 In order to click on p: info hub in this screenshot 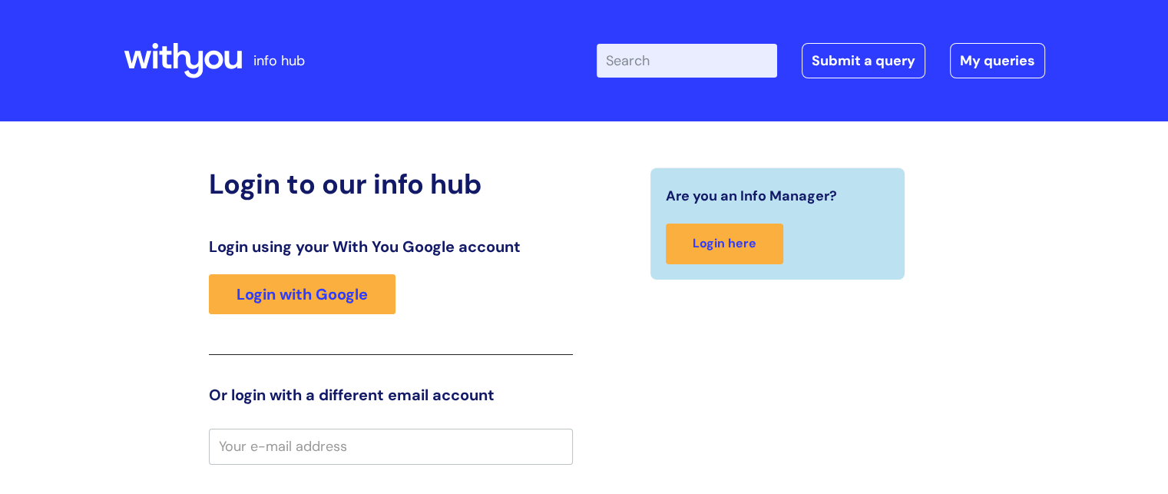, I will do `click(279, 61)`.